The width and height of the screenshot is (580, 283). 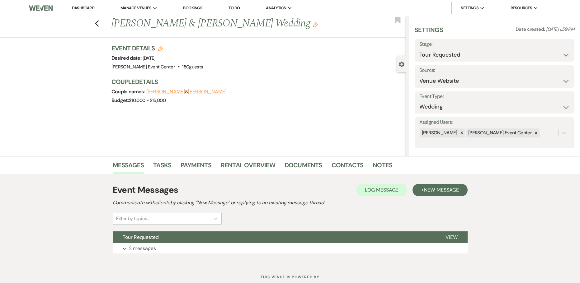 What do you see at coordinates (494, 122) in the screenshot?
I see `label: Assigned Users:` at bounding box center [494, 122].